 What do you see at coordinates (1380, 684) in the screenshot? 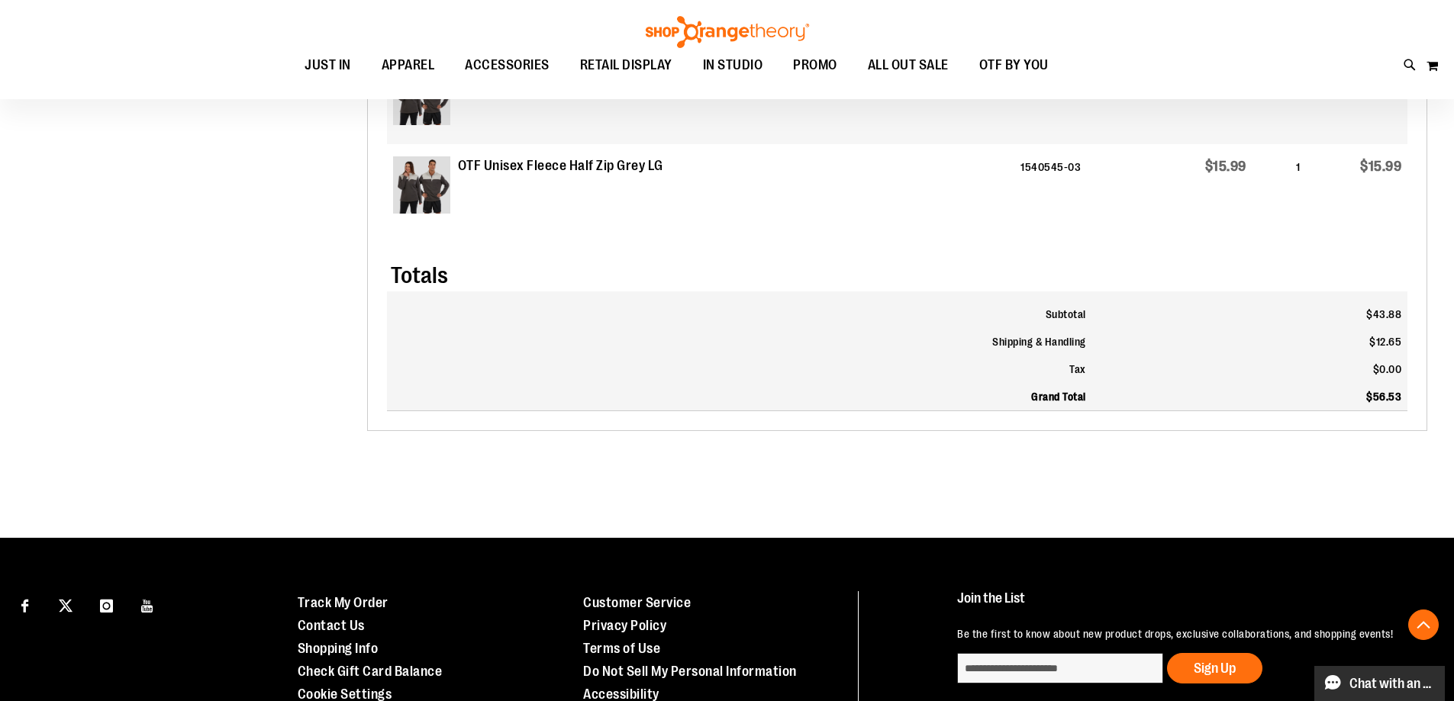
I see `button: Chat with an Expert` at bounding box center [1380, 684].